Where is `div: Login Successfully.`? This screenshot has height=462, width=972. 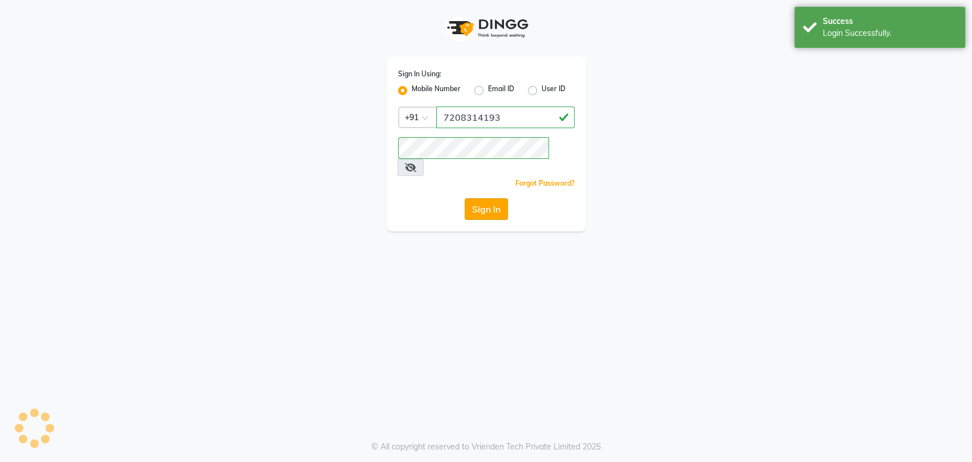
div: Login Successfully. is located at coordinates (890, 33).